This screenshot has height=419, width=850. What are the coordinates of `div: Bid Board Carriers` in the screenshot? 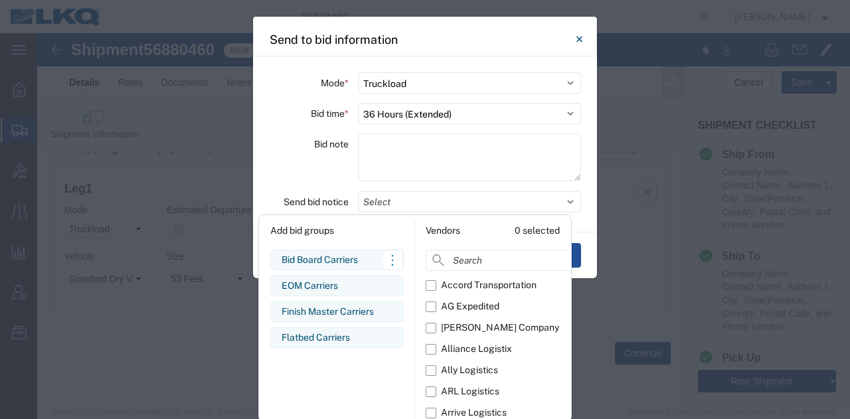 It's located at (337, 260).